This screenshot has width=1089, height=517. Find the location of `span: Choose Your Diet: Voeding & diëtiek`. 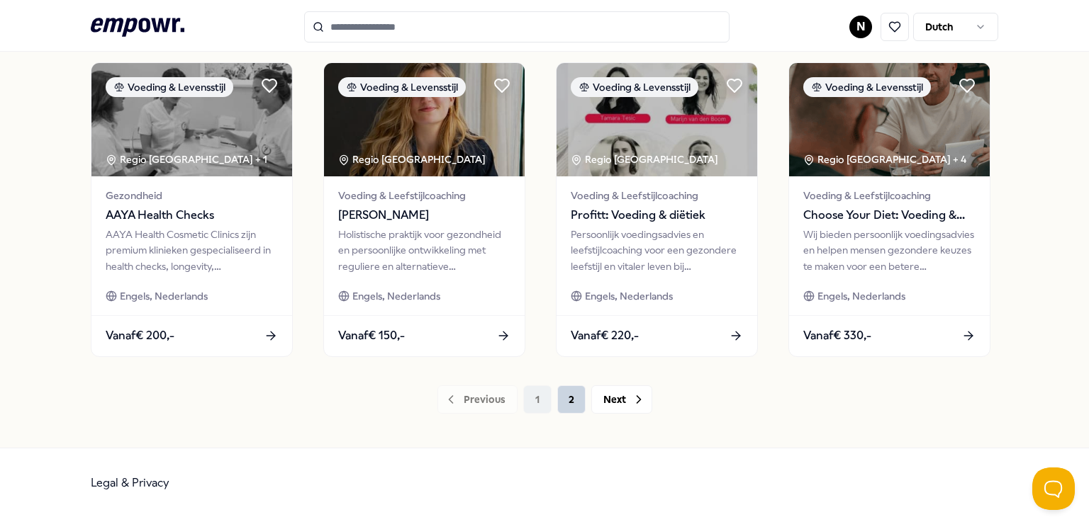

span: Choose Your Diet: Voeding & diëtiek is located at coordinates (889, 215).